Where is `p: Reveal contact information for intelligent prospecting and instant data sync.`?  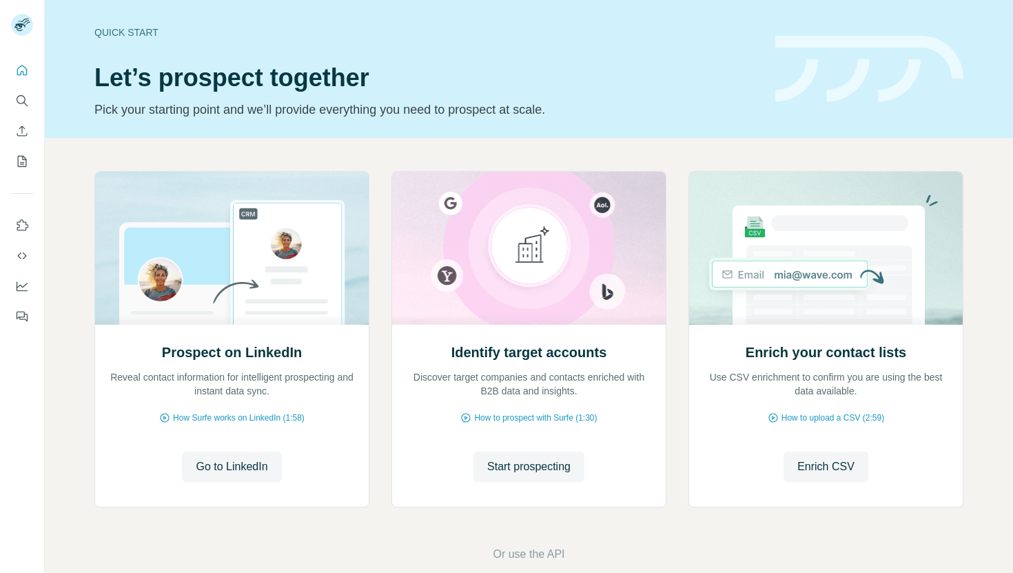 p: Reveal contact information for intelligent prospecting and instant data sync. is located at coordinates (232, 384).